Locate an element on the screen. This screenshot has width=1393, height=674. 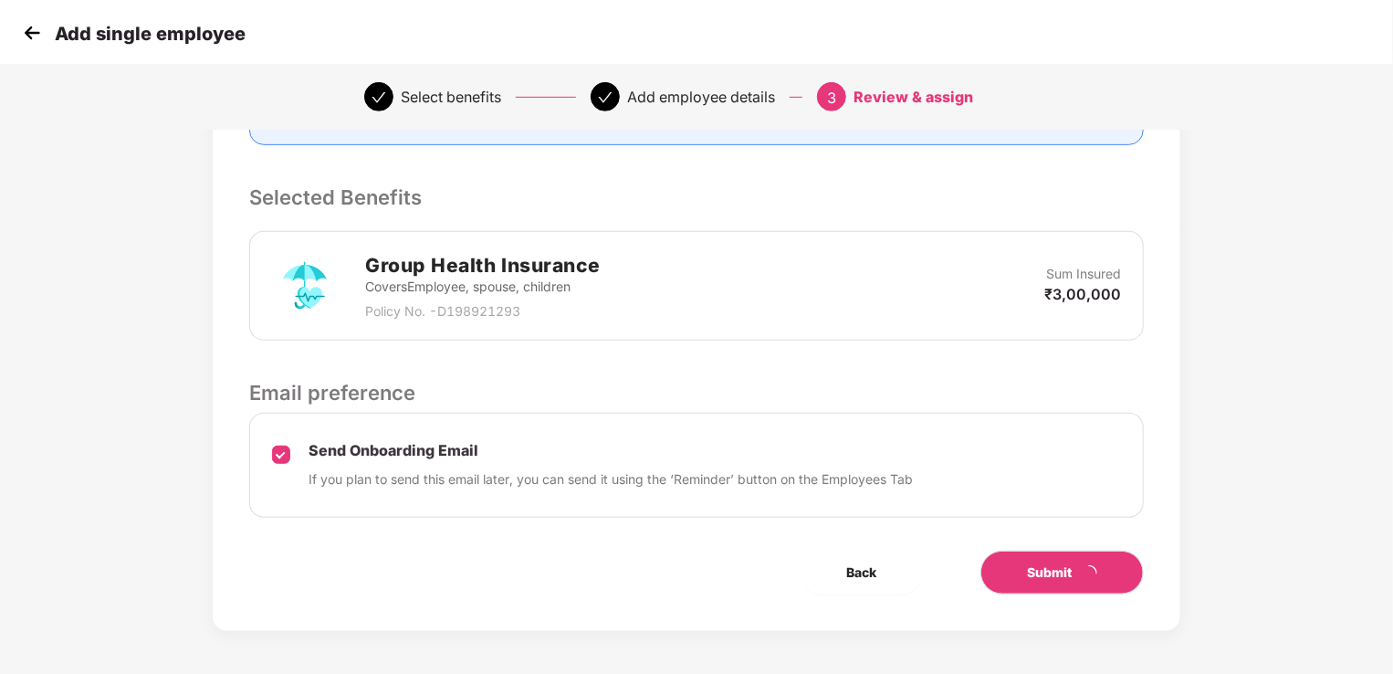
button: Back is located at coordinates (861, 572).